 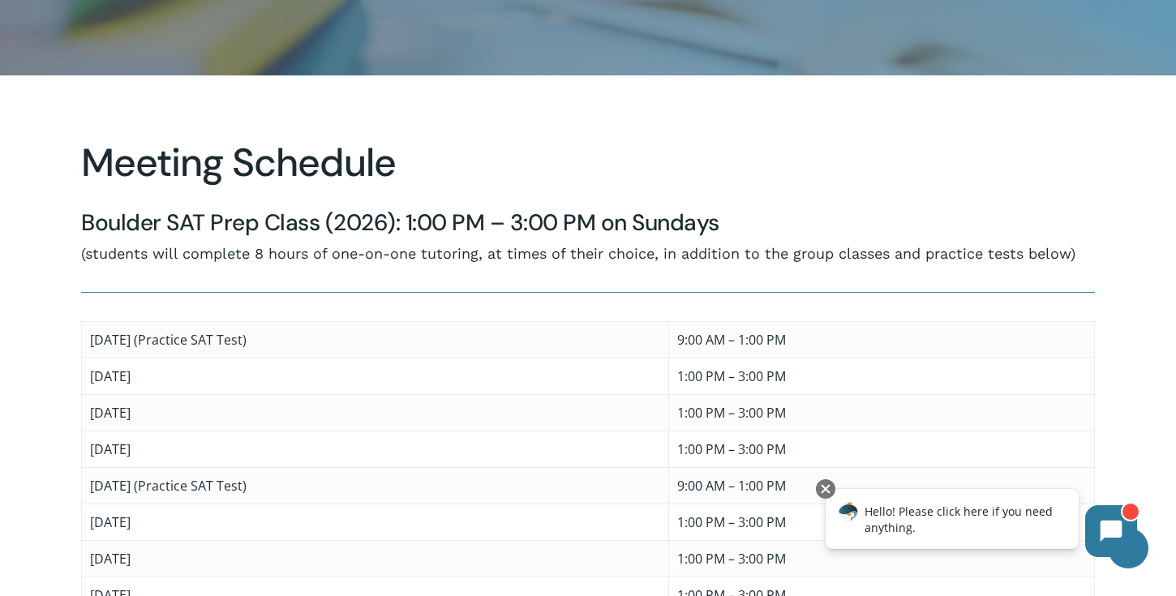 I want to click on p: (students will complete 8 hours of one-on-one tutoring, at times of their choice, in addition to ..., so click(x=588, y=254).